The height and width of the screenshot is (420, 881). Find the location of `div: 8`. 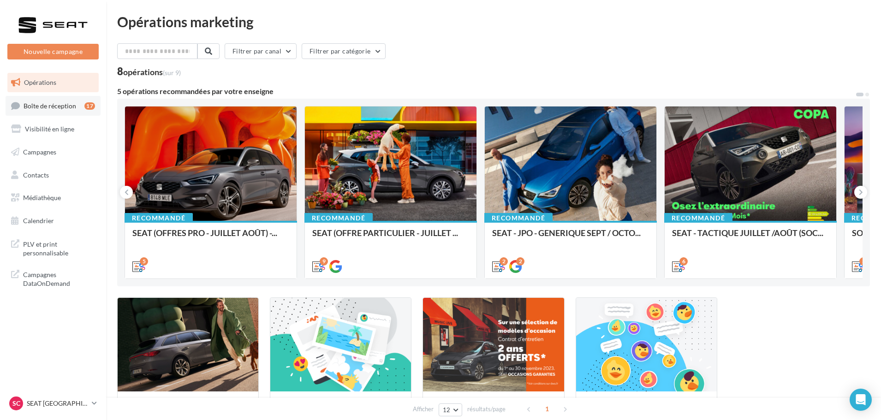

div: 8 is located at coordinates (149, 71).